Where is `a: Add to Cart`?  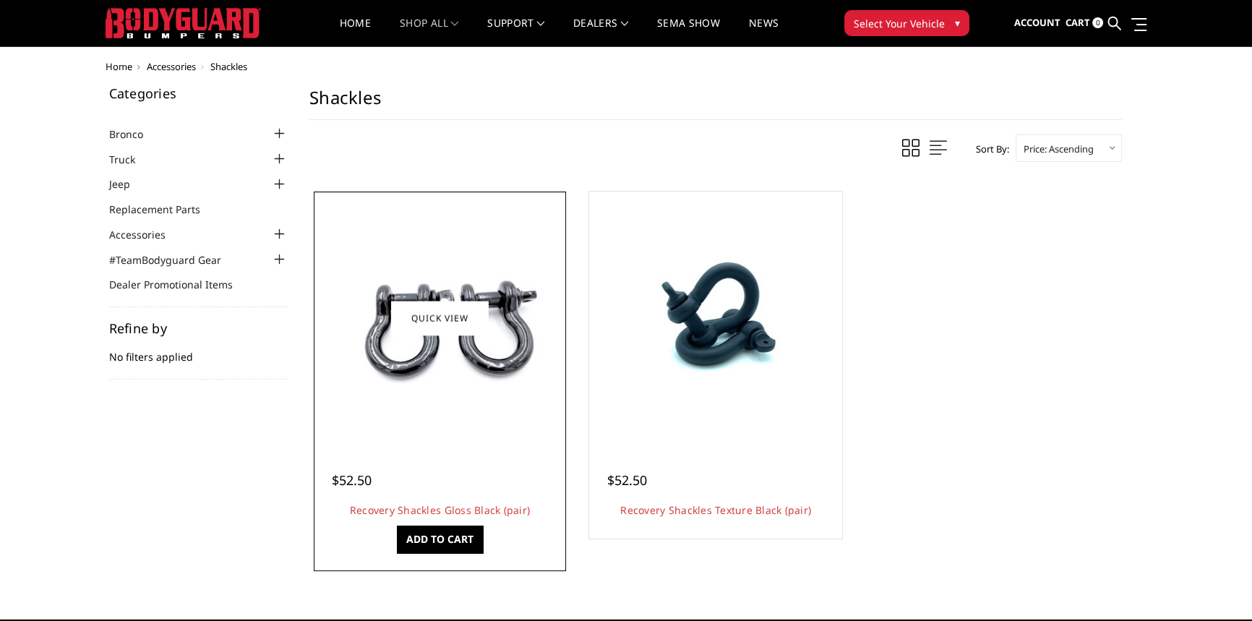 a: Add to Cart is located at coordinates (439, 539).